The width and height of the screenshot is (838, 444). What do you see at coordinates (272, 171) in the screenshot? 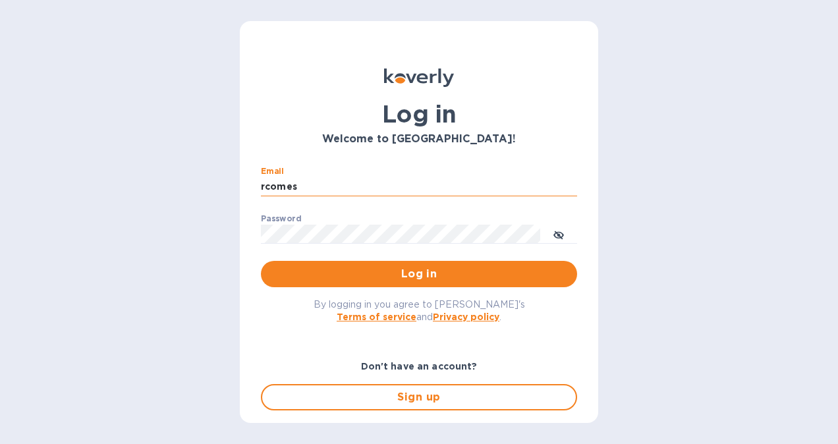
I see `label: Email` at bounding box center [272, 171].